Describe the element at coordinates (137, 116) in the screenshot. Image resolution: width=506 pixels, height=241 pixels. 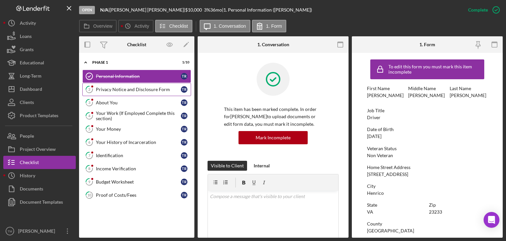
I see `a: 4Your Work (If Employed Complete this section)TR` at that location.